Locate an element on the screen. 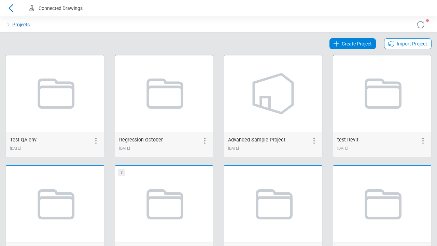 Image resolution: width=437 pixels, height=246 pixels. span: 10/09/2024 13:20:08 is located at coordinates (343, 148).